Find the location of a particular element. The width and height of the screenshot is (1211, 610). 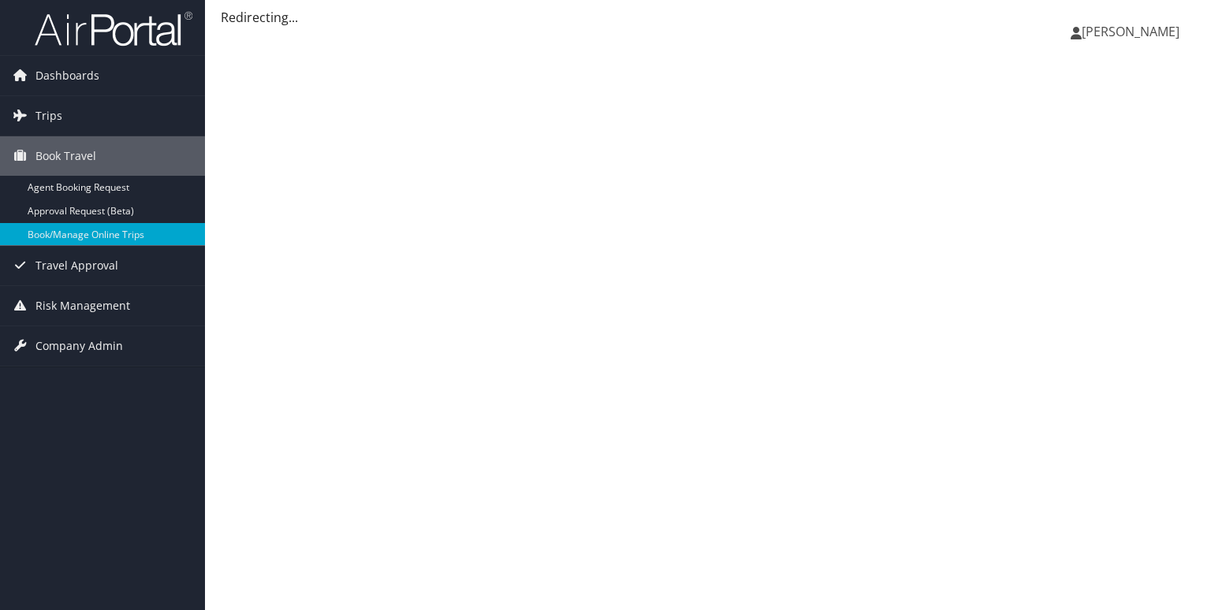

span: Book Travel is located at coordinates (65, 156).